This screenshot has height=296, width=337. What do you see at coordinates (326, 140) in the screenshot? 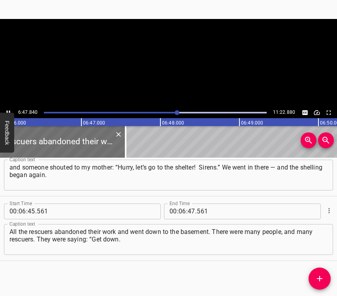
I see `button: Zoom Out` at bounding box center [326, 140].